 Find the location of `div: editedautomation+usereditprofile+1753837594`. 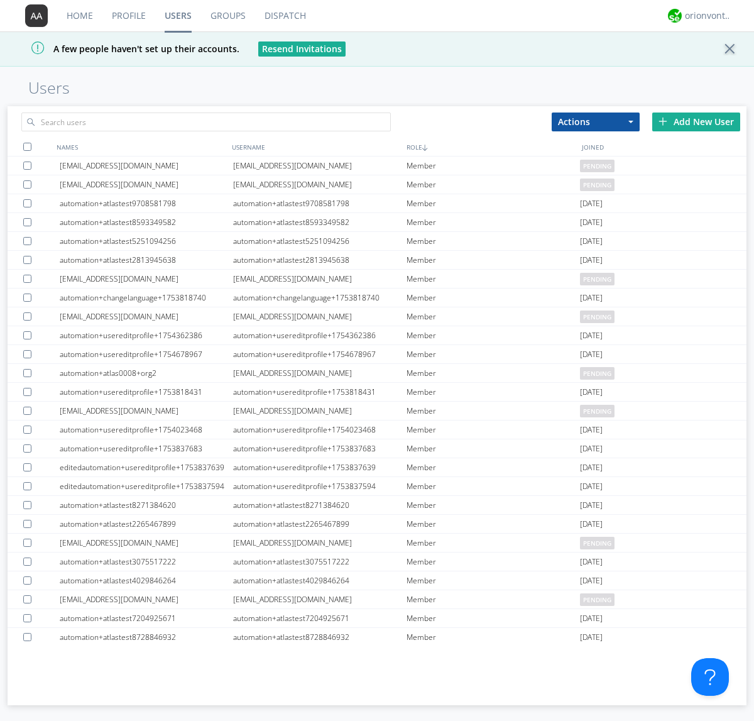

div: editedautomation+usereditprofile+1753837594 is located at coordinates (146, 486).